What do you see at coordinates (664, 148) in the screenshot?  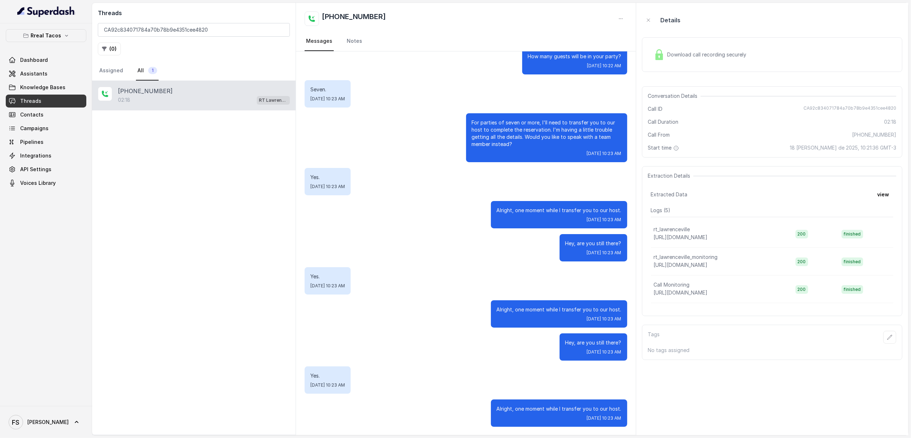 I see `span: Start time` at bounding box center [664, 148].